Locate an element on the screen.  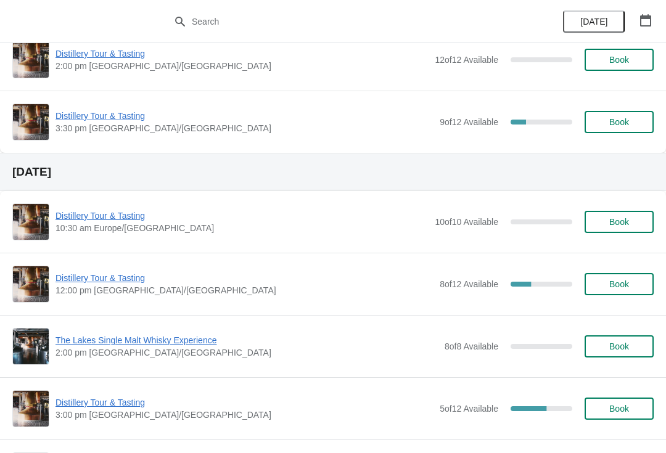
img: The Lakes Single Malt Whisky Experience | | 2:00 pm Europe/London is located at coordinates (31, 346).